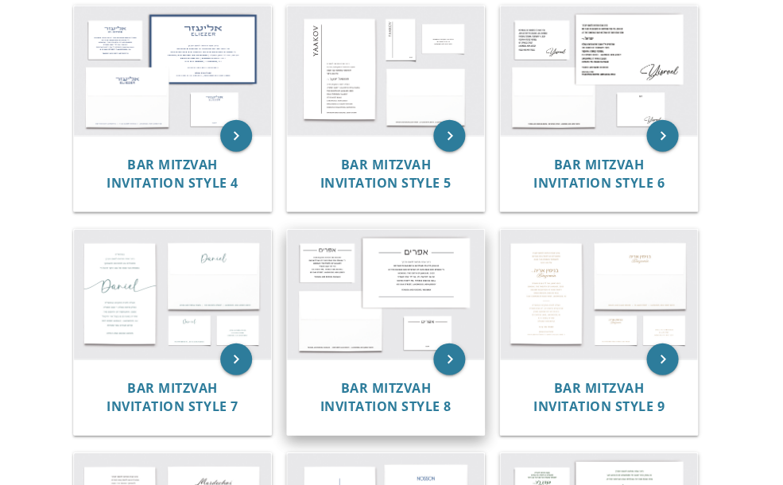  Describe the element at coordinates (599, 397) in the screenshot. I see `span: Bar Mitzvah Invitation Style 9` at that location.